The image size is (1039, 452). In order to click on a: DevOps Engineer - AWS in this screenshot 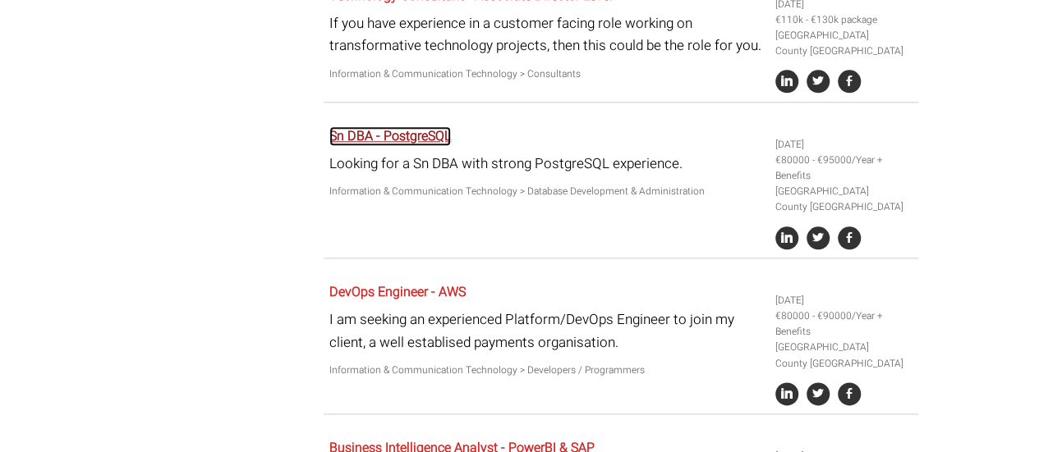, I will do `click(397, 292)`.